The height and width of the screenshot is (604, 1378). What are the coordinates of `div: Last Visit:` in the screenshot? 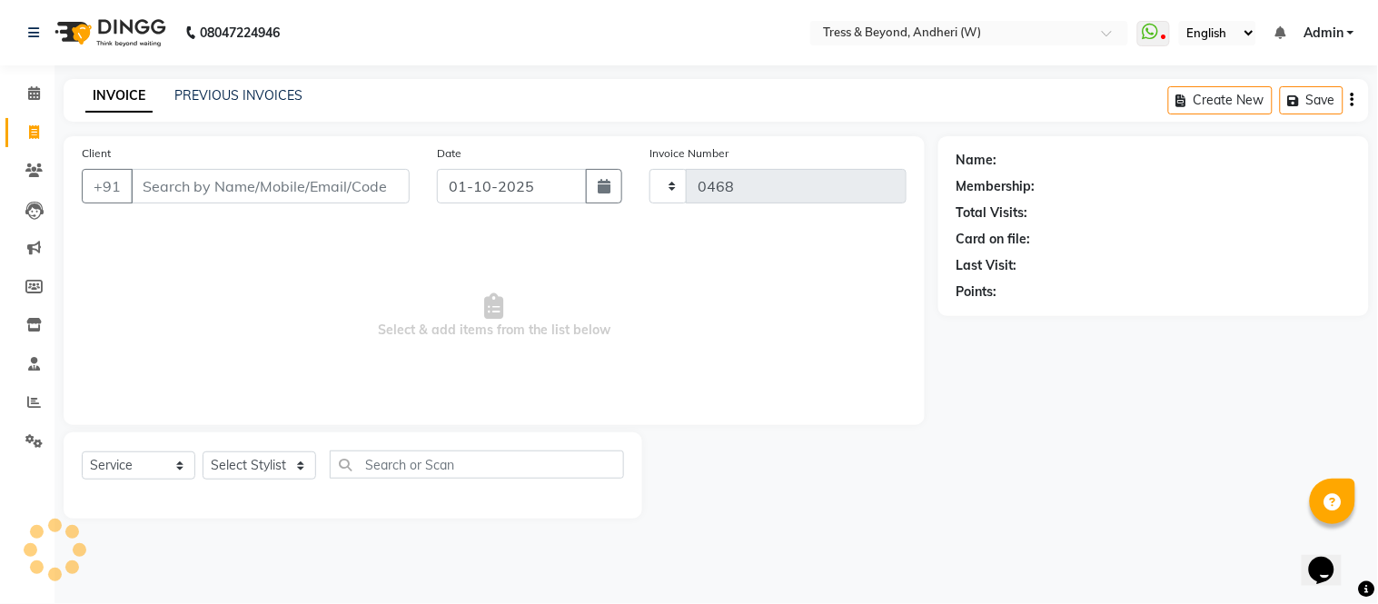 It's located at (987, 265).